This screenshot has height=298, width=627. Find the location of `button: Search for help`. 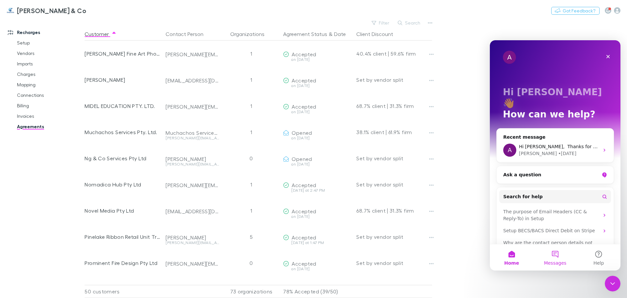

button: Search for help is located at coordinates (65, 156).